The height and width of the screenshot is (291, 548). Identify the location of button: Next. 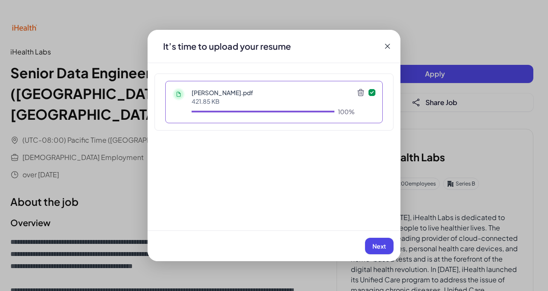
(380, 246).